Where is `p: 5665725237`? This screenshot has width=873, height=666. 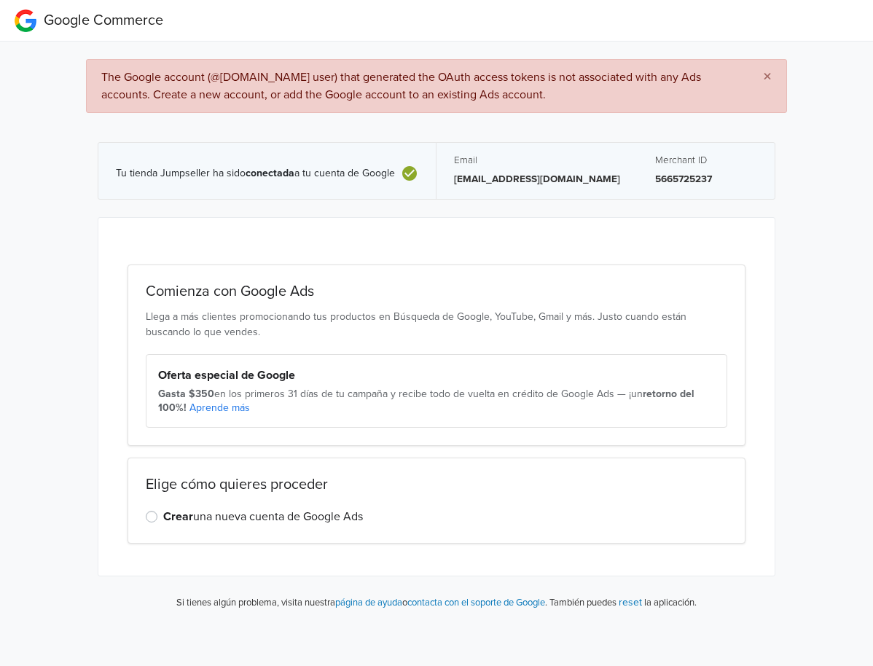 p: 5665725237 is located at coordinates (706, 179).